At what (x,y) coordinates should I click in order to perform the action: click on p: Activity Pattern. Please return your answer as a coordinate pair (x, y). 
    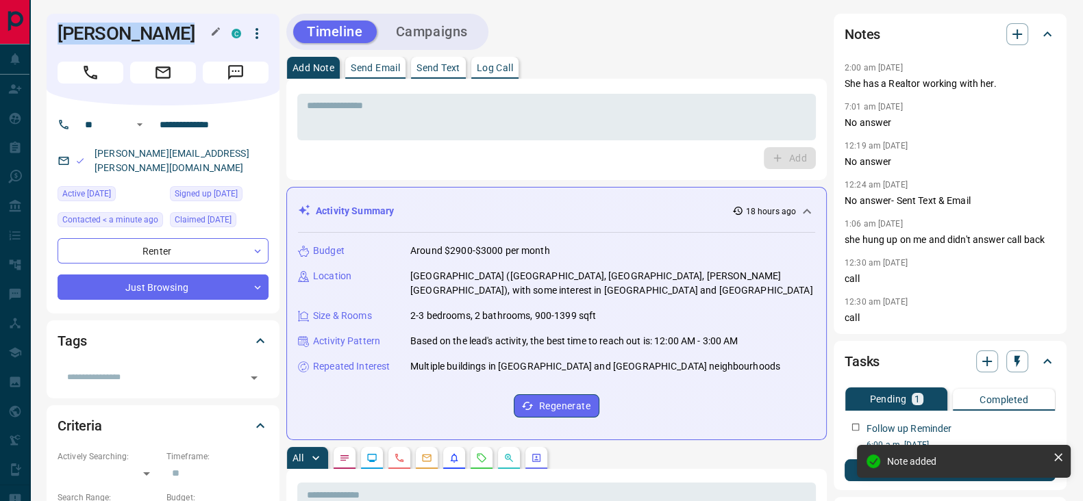
    Looking at the image, I should click on (346, 341).